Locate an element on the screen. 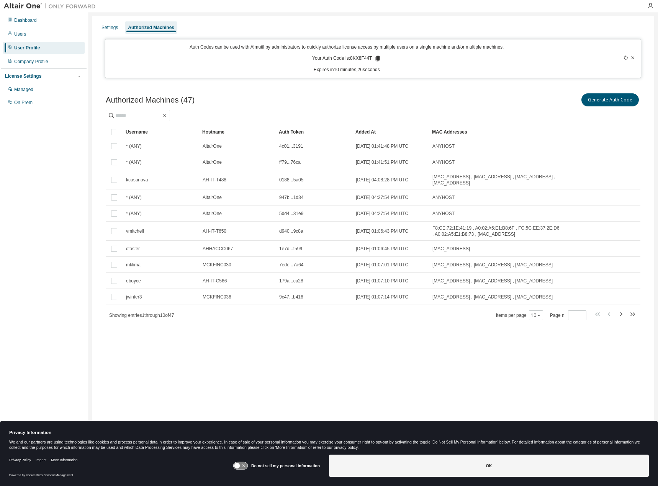 The width and height of the screenshot is (658, 486). div: Company Profile is located at coordinates (31, 62).